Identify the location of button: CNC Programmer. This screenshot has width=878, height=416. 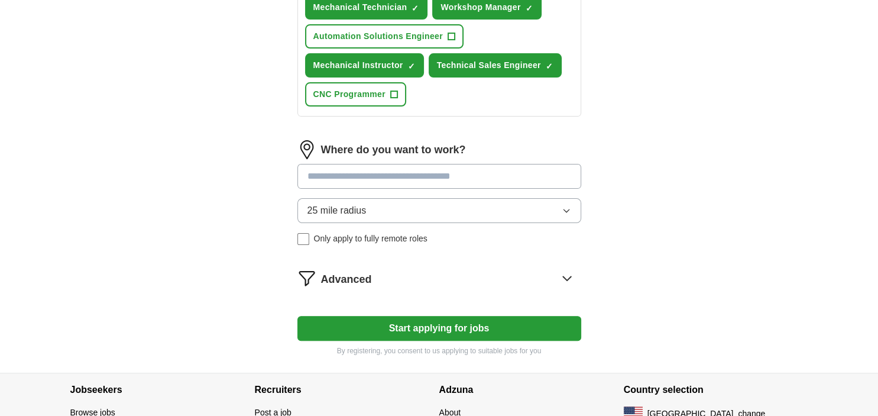
(356, 94).